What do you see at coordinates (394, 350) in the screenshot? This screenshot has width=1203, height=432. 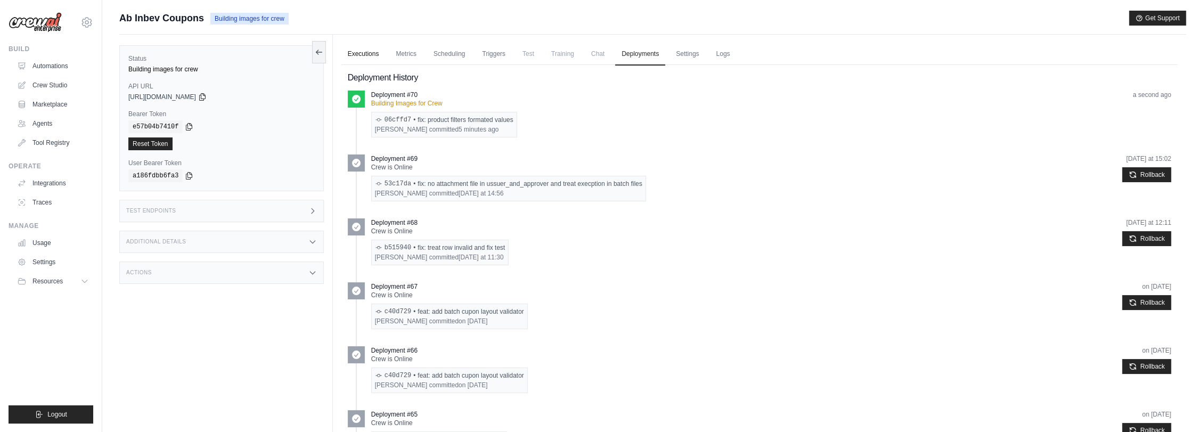 I see `p: Deployment #66` at bounding box center [394, 350].